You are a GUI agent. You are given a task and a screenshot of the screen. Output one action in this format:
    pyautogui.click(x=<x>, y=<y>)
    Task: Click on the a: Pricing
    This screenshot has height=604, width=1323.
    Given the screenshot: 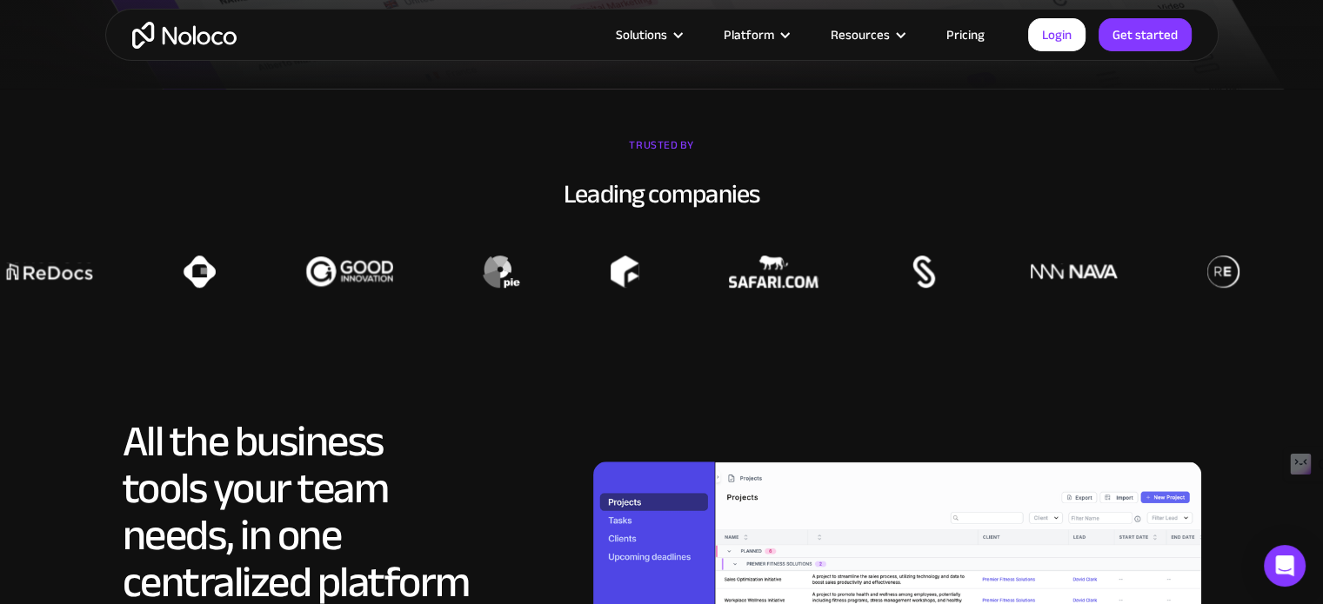 What is the action you would take?
    pyautogui.click(x=965, y=35)
    